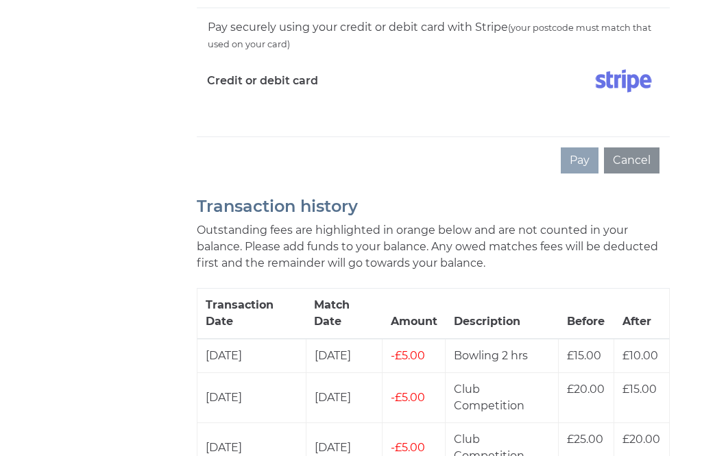 This screenshot has width=702, height=456. What do you see at coordinates (252, 314) in the screenshot?
I see `th: Transaction Date` at bounding box center [252, 314].